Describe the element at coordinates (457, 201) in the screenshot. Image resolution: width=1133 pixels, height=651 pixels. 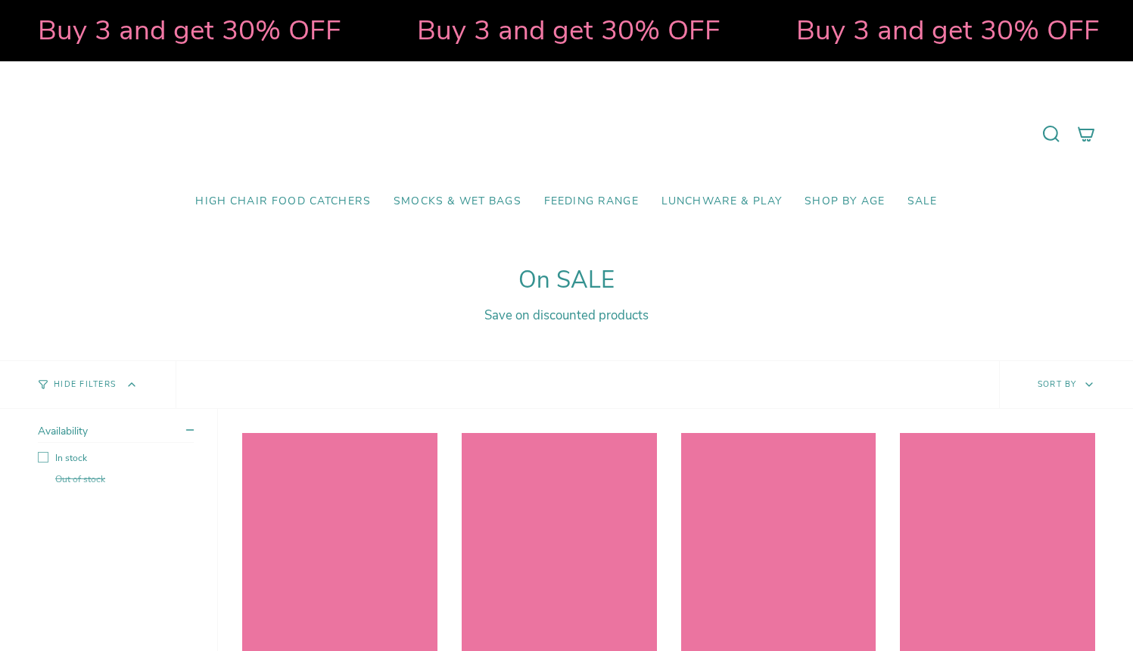
I see `a: Smocks & Wet Bags` at that location.